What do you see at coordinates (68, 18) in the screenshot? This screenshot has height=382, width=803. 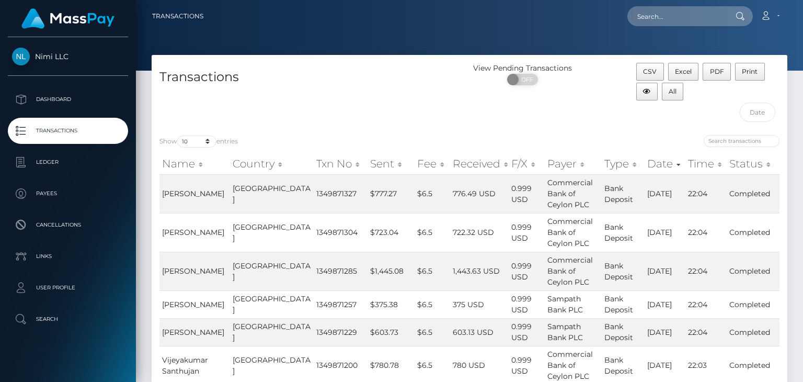 I see `img: MassPay Logo` at bounding box center [68, 18].